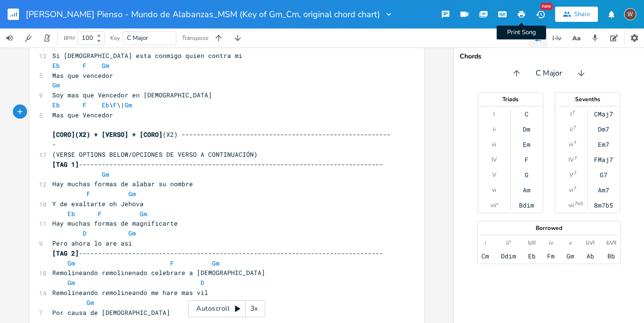  I want to click on div: Sevenths, so click(588, 99).